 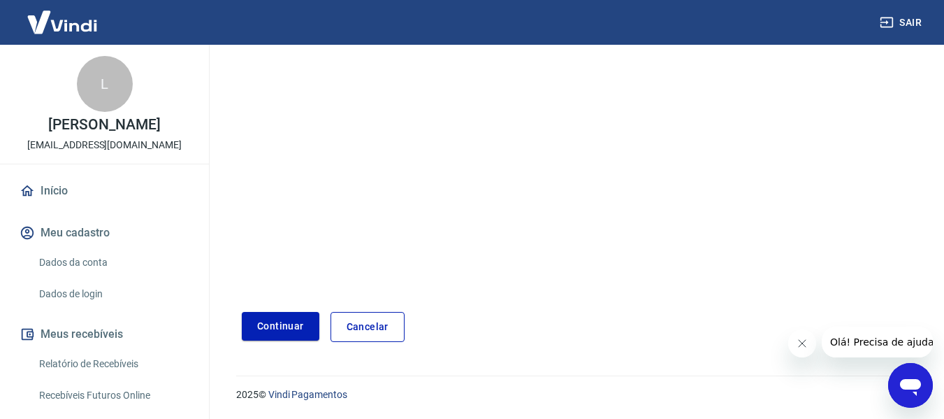 I want to click on a: Dados da conta, so click(x=113, y=262).